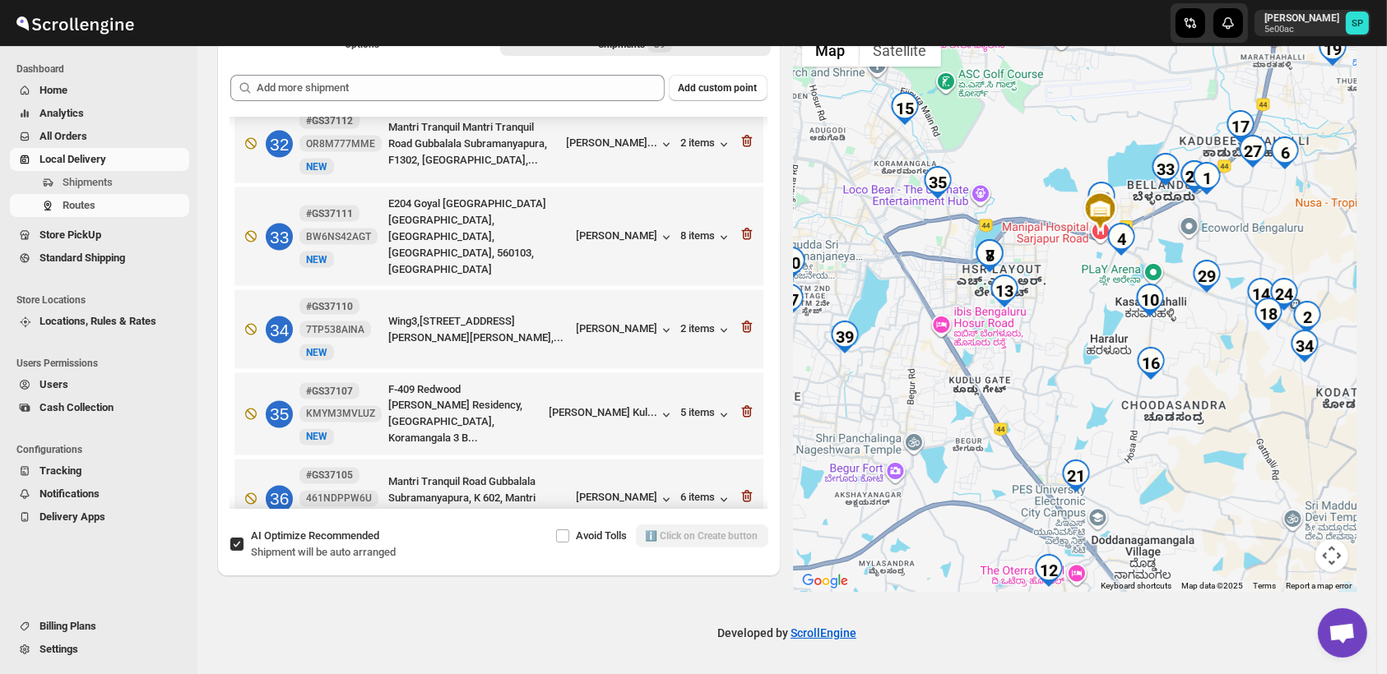  What do you see at coordinates (1285, 153) in the screenshot?
I see `div: 6` at bounding box center [1285, 153].